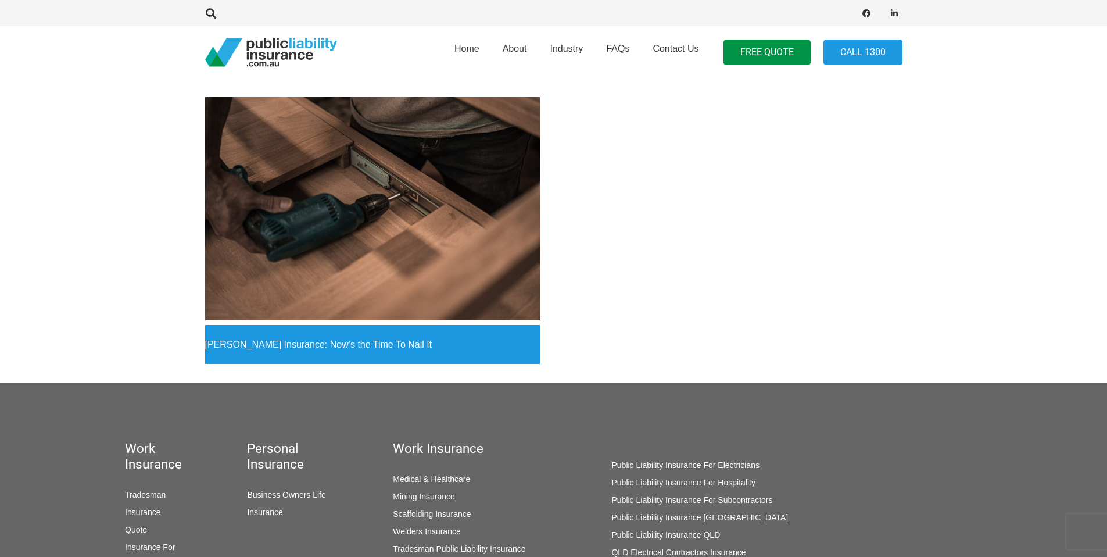 The image size is (1107, 557). I want to click on a: Public Liability Insurance For Subcontractors, so click(692, 500).